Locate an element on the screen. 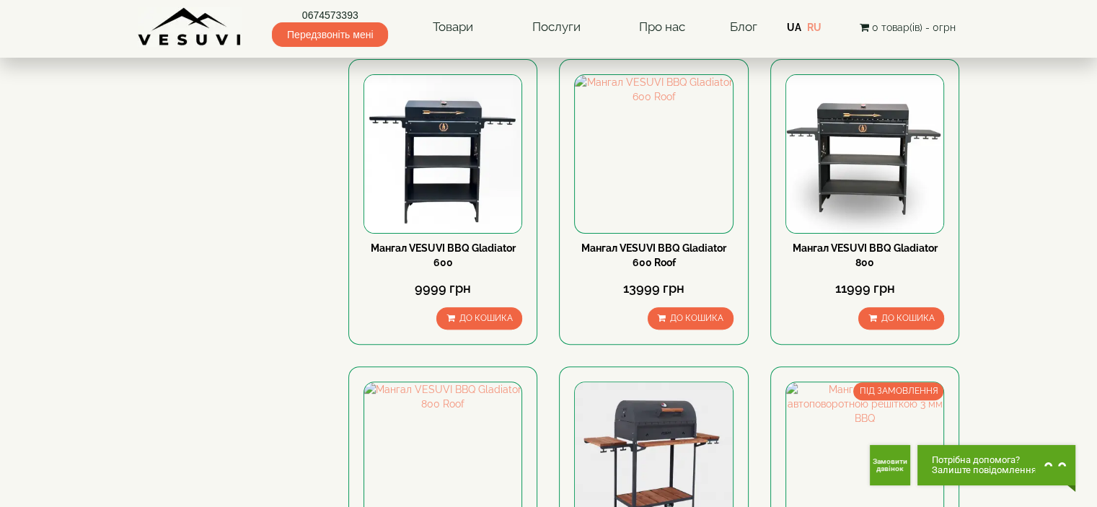  button: 0 товар(ів) - 0грн is located at coordinates (907, 27).